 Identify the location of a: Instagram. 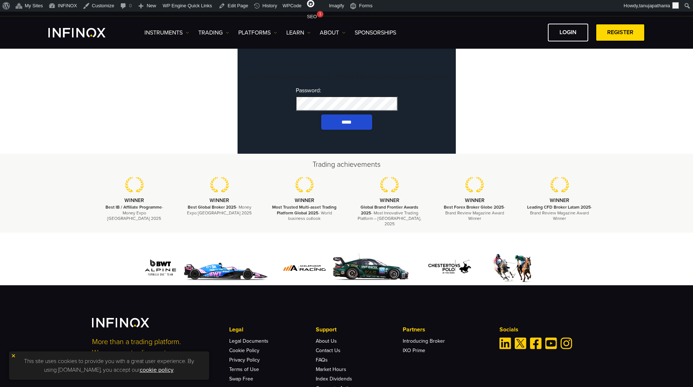
(566, 344).